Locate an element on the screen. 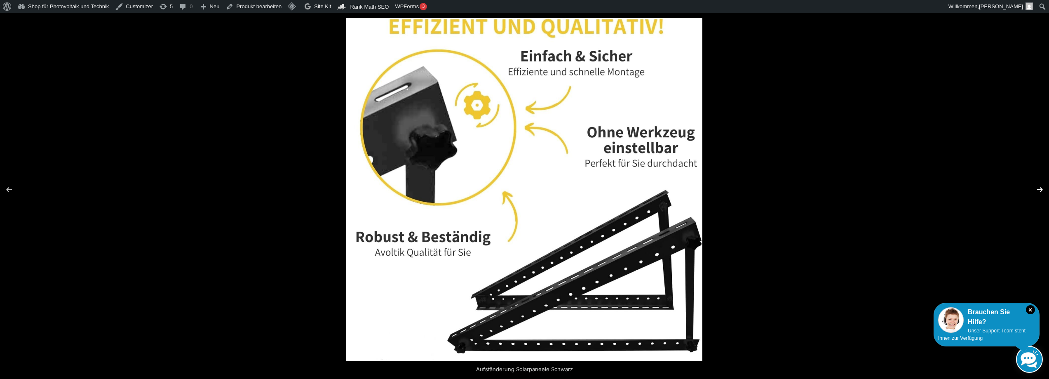  div: 3 is located at coordinates (423, 7).